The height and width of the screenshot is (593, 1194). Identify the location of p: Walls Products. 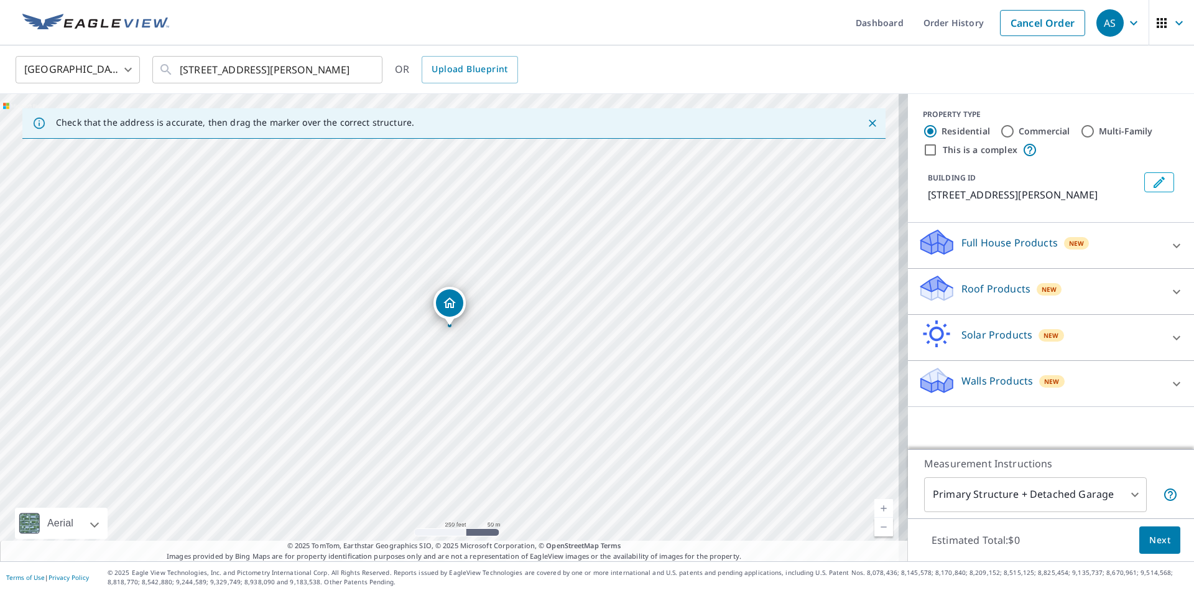
(997, 381).